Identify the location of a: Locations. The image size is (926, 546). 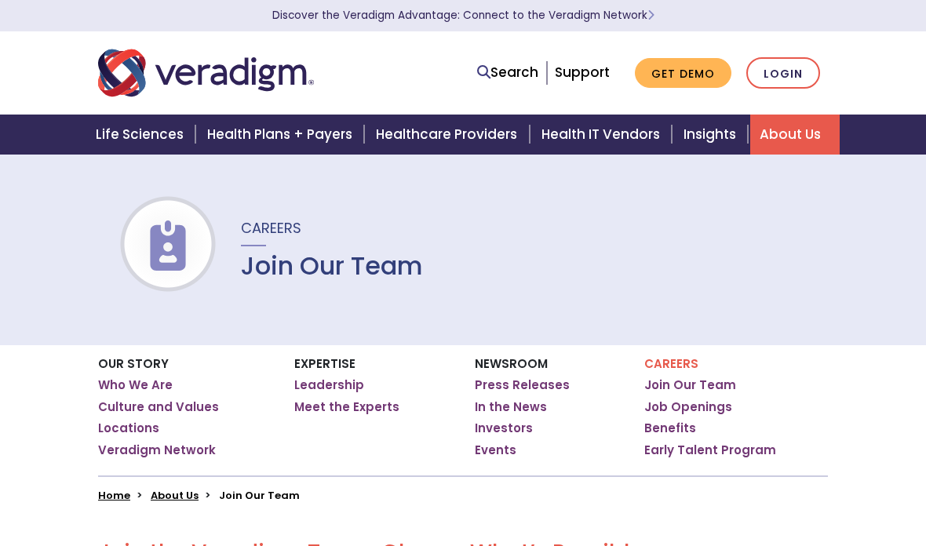
(129, 429).